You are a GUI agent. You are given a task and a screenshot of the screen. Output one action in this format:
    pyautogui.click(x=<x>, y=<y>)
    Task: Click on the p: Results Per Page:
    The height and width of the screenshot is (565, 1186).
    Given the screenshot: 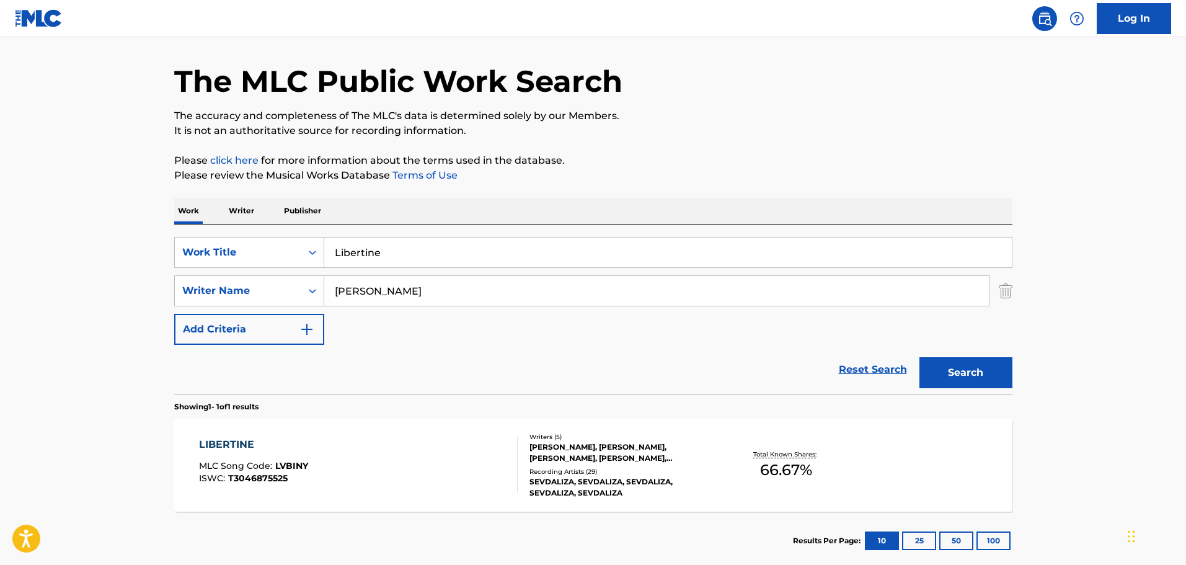 What is the action you would take?
    pyautogui.click(x=828, y=541)
    